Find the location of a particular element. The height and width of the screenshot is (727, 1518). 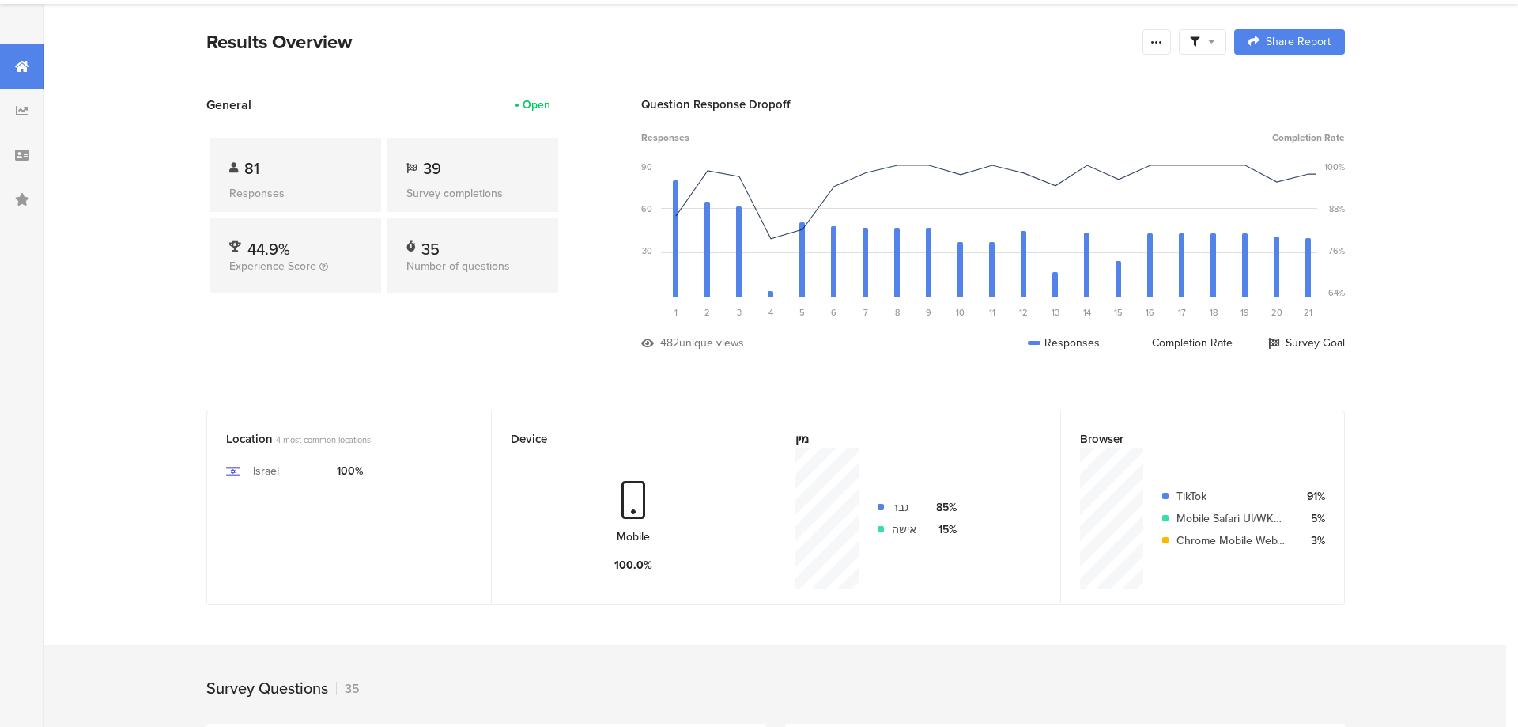

div: Mobile Safari UI/WKWebView is located at coordinates (1230, 518).